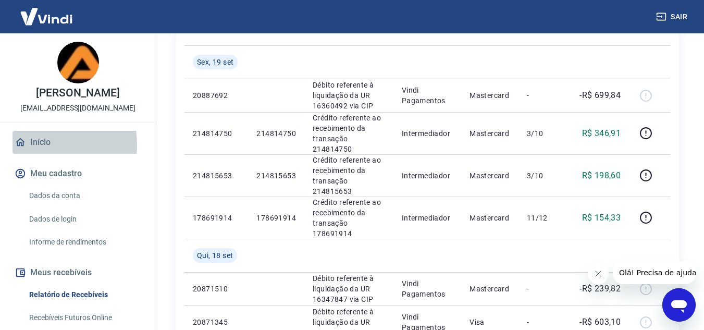  I want to click on p: 20871345, so click(216, 322).